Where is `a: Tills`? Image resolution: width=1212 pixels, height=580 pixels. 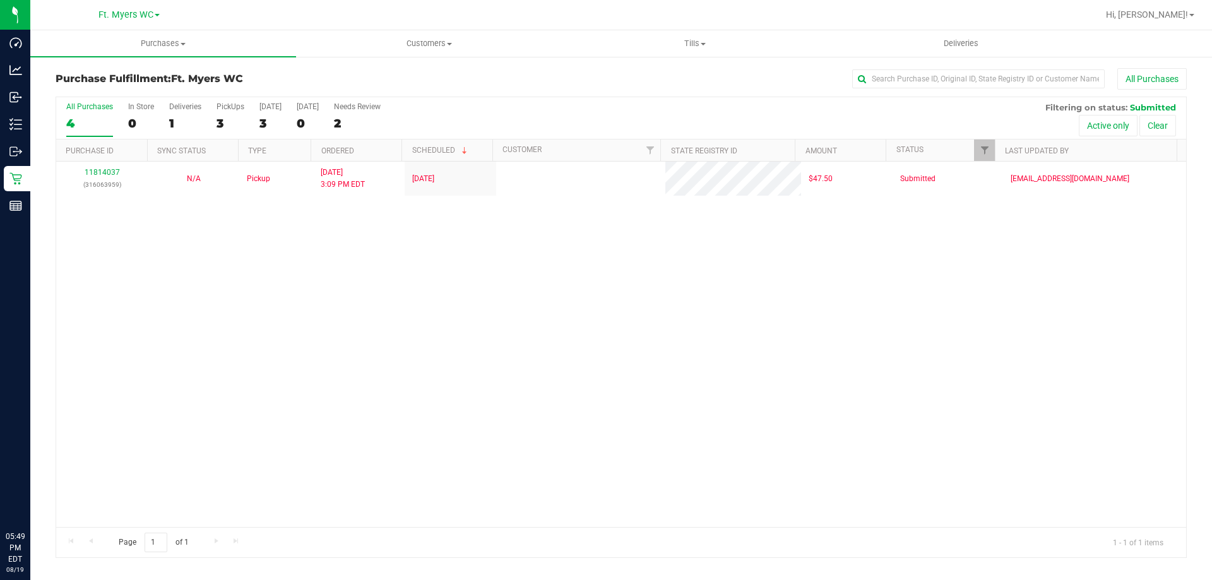
a: Tills is located at coordinates (694, 44).